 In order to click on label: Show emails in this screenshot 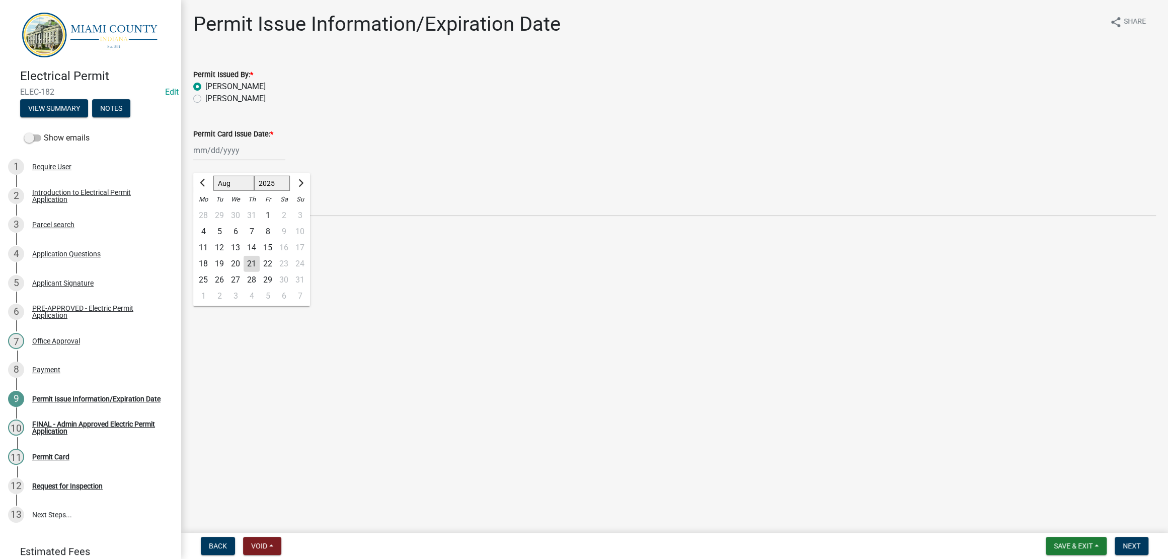, I will do `click(57, 138)`.